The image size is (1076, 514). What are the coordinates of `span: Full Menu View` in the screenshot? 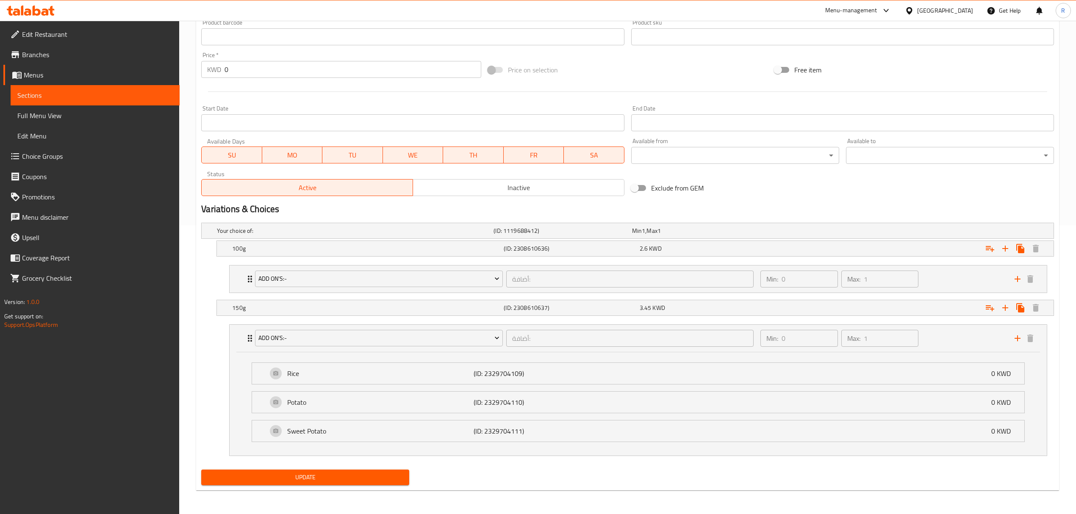 It's located at (95, 116).